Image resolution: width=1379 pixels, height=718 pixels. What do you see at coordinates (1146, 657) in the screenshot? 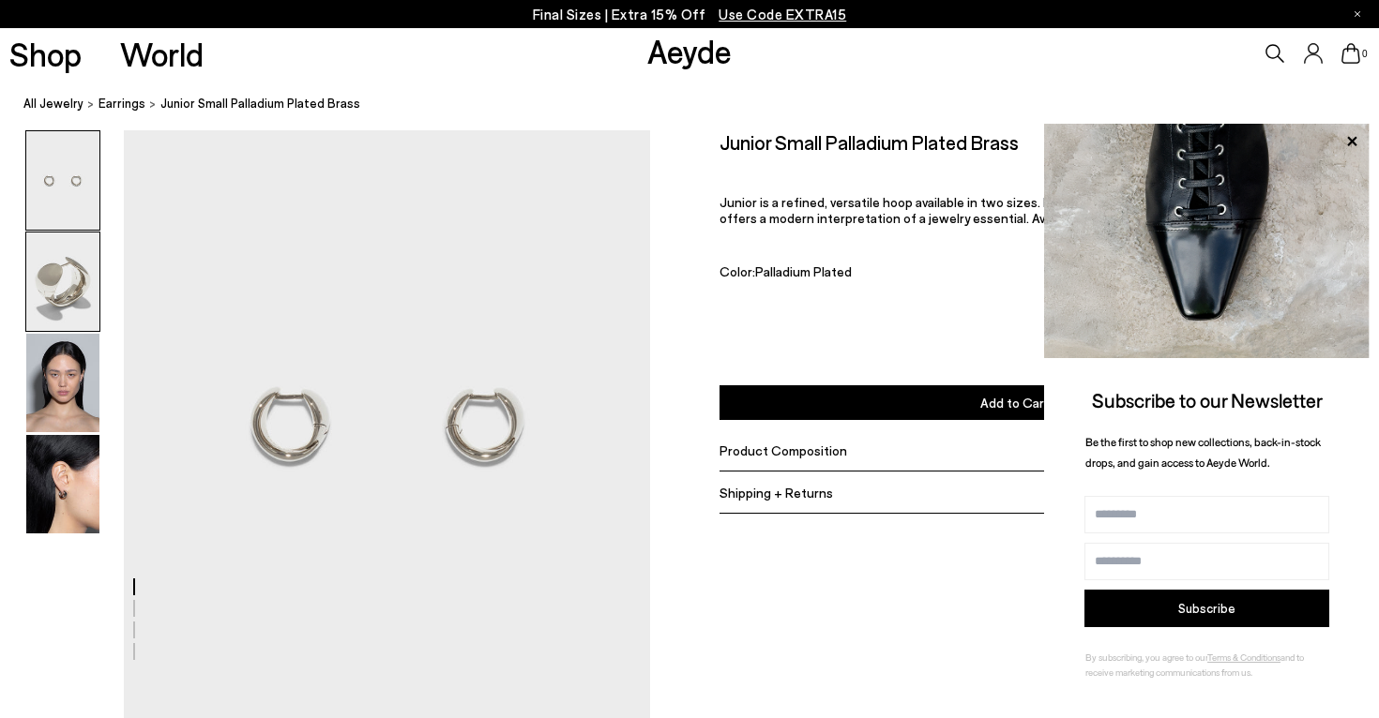
I see `span: By subscribing, you agree to our` at bounding box center [1146, 657].